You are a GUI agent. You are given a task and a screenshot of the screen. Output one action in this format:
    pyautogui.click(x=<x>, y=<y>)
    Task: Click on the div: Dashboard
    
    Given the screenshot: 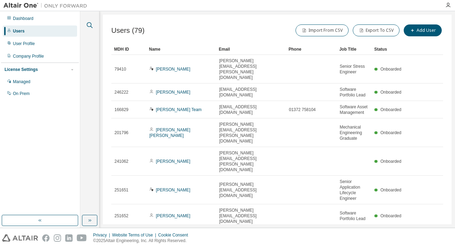 What is the action you would take?
    pyautogui.click(x=23, y=19)
    